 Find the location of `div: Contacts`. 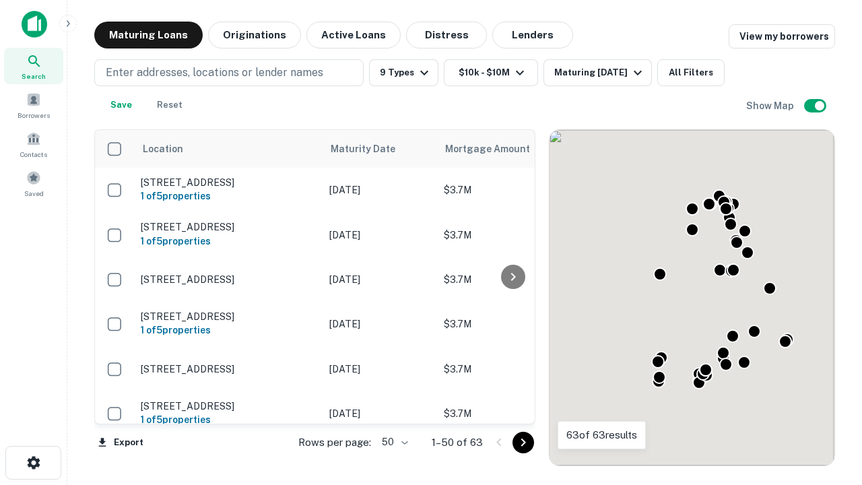

div: Contacts is located at coordinates (34, 144).